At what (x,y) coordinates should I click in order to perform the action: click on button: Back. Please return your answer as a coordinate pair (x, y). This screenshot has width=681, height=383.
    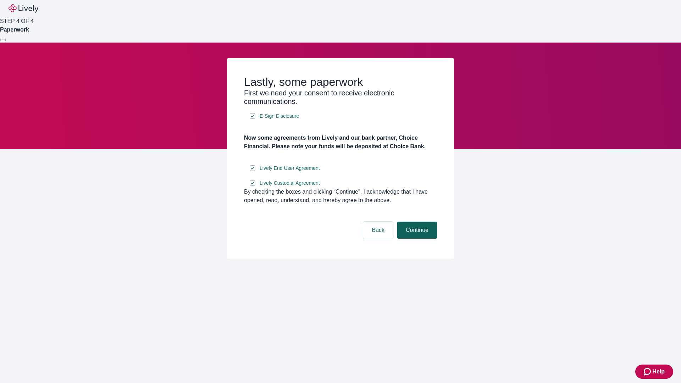
    Looking at the image, I should click on (378, 230).